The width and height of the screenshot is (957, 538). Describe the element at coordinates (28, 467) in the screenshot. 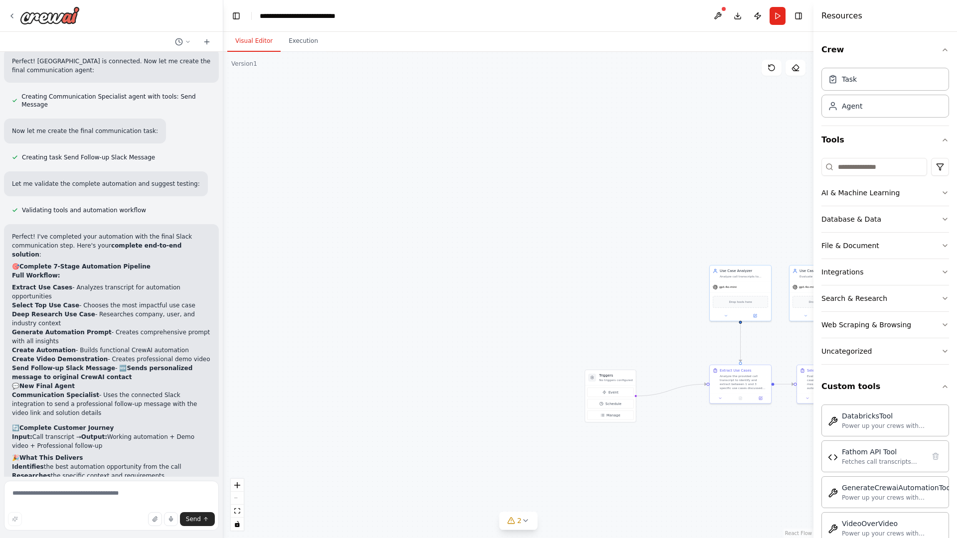

I see `strong: Identifies` at that location.